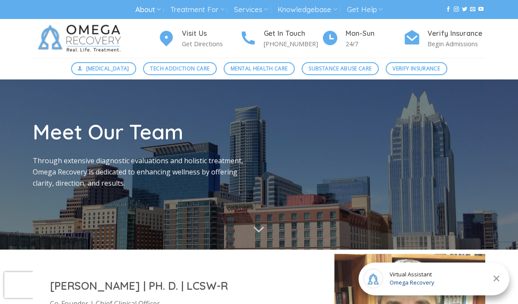 The height and width of the screenshot is (304, 518). What do you see at coordinates (445, 38) in the screenshot?
I see `a: Verify Insurance Begin Admissions` at bounding box center [445, 38].